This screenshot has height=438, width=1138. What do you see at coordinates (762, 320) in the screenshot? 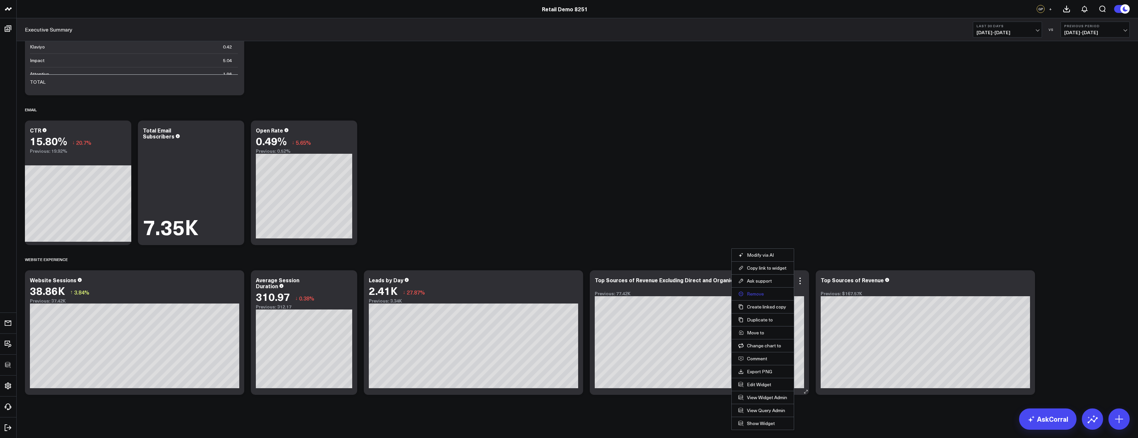
I see `button: Duplicate to` at bounding box center [762, 320].